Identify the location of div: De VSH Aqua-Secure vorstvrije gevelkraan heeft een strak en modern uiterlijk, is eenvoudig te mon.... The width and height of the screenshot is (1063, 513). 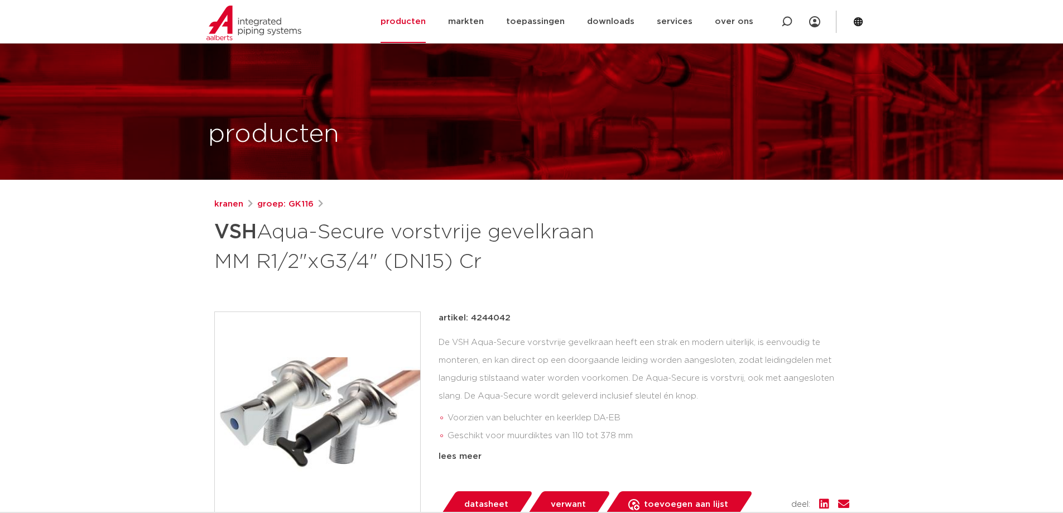
(644, 389).